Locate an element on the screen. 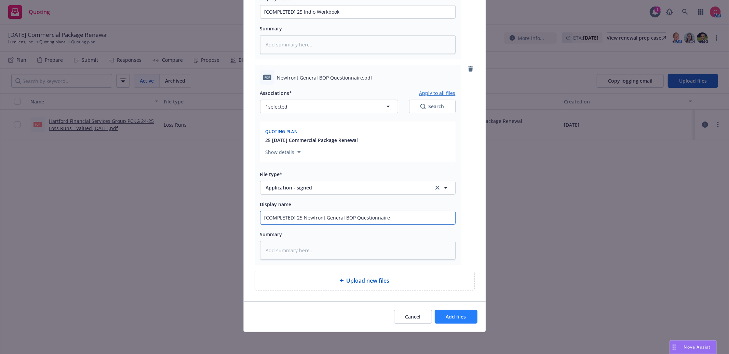  span: 1 selected is located at coordinates (277, 107).